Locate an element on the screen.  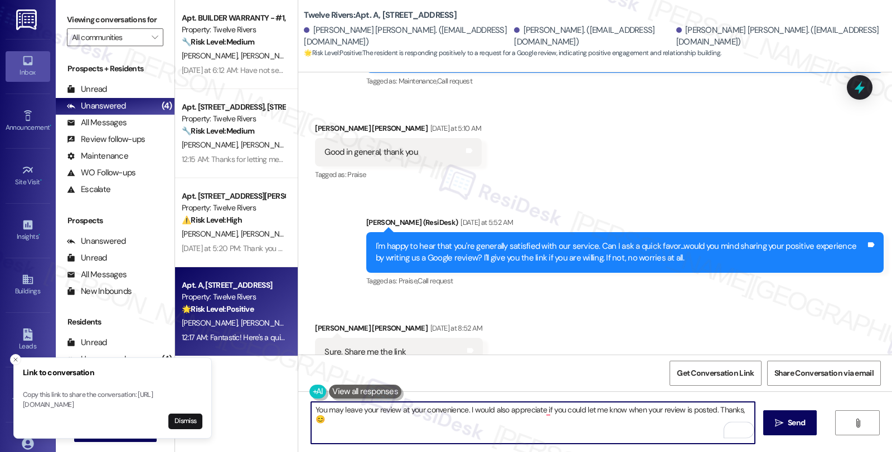
textarea: To enrich screen reader interactions, please activate Accessibility in Grammarly extension settings is located at coordinates (533, 423).